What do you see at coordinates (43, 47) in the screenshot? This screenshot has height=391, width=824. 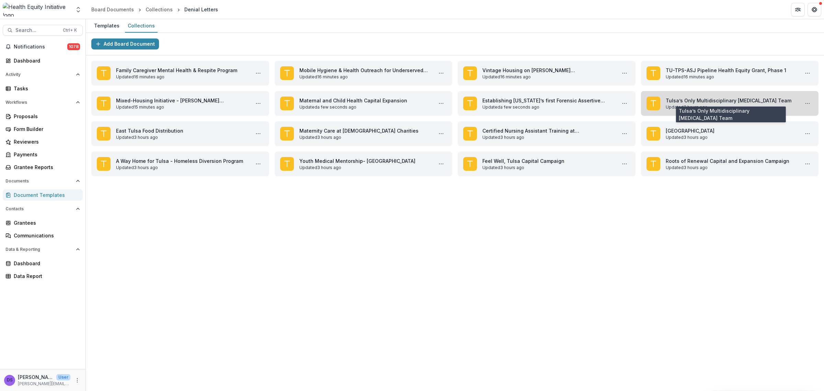 I see `button: Notifications1078` at bounding box center [43, 47].